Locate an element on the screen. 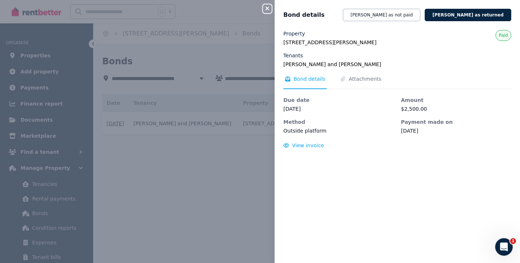 This screenshot has height=263, width=520. button: View invoice is located at coordinates (304, 145).